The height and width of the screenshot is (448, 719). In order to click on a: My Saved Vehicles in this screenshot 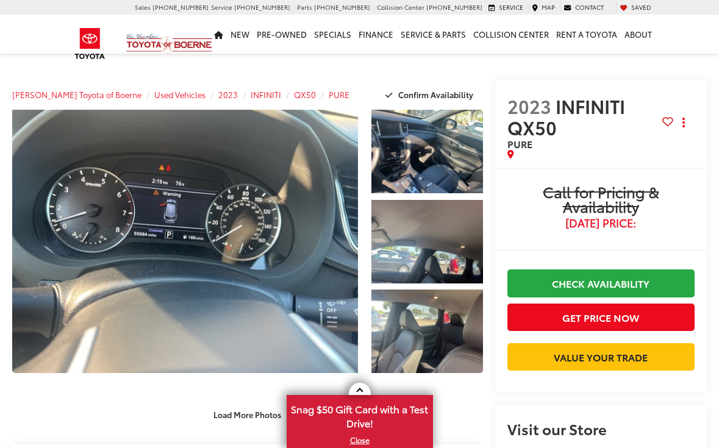, I will do `click(635, 7)`.